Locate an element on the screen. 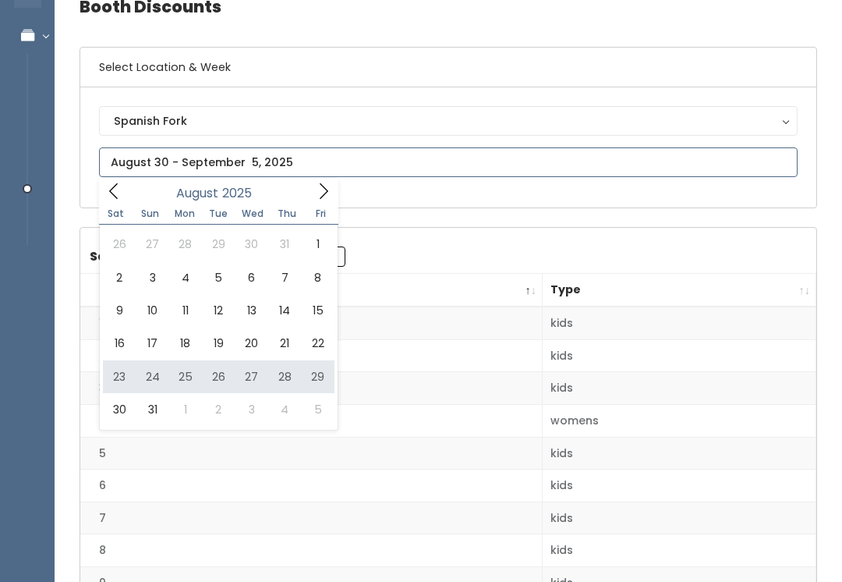 This screenshot has height=582, width=842. span: Thu is located at coordinates (287, 214).